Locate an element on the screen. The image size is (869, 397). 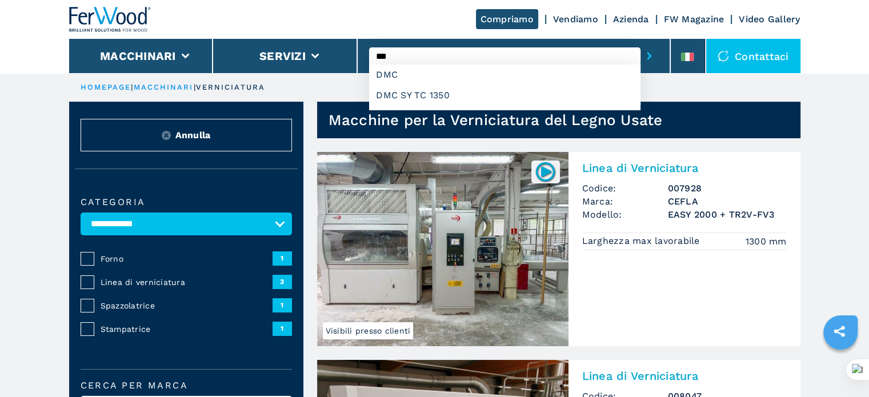
a: macchinari is located at coordinates (163, 87).